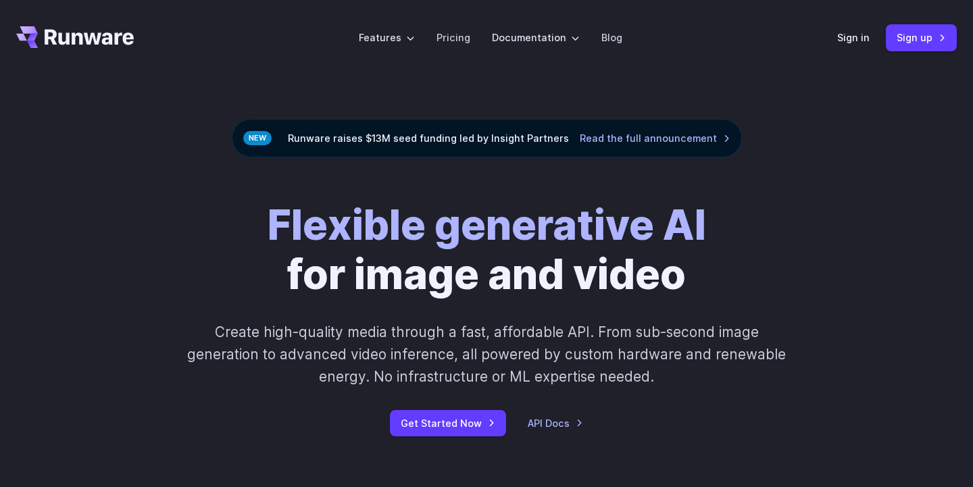 The height and width of the screenshot is (487, 973). What do you see at coordinates (453, 37) in the screenshot?
I see `a: Pricing` at bounding box center [453, 37].